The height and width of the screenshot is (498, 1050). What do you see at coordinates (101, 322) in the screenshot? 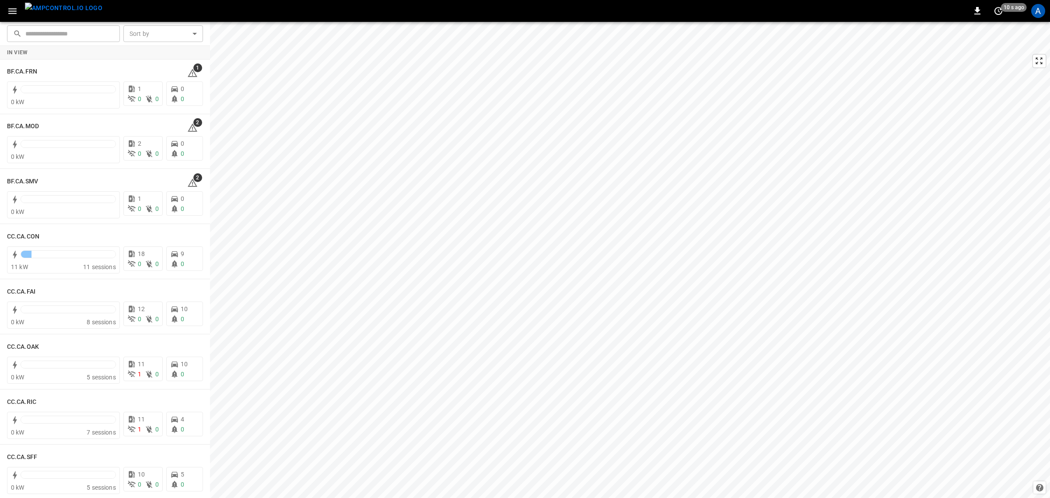
I see `span: 8 sessions` at bounding box center [101, 322].